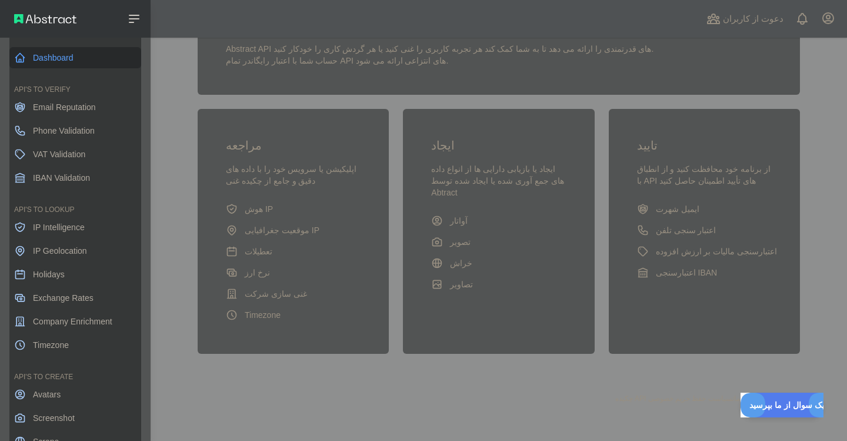 The image size is (847, 441). Describe the element at coordinates (753, 19) in the screenshot. I see `span: دعوت از کاربران` at that location.